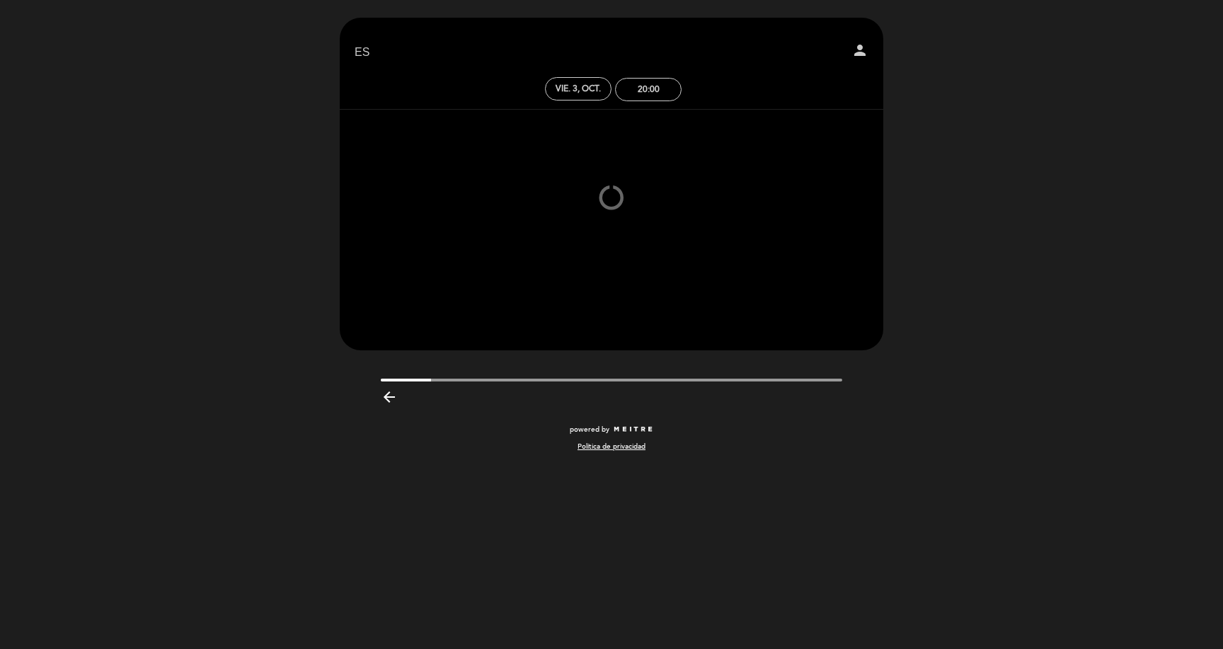 The image size is (1223, 649). I want to click on i: person, so click(860, 50).